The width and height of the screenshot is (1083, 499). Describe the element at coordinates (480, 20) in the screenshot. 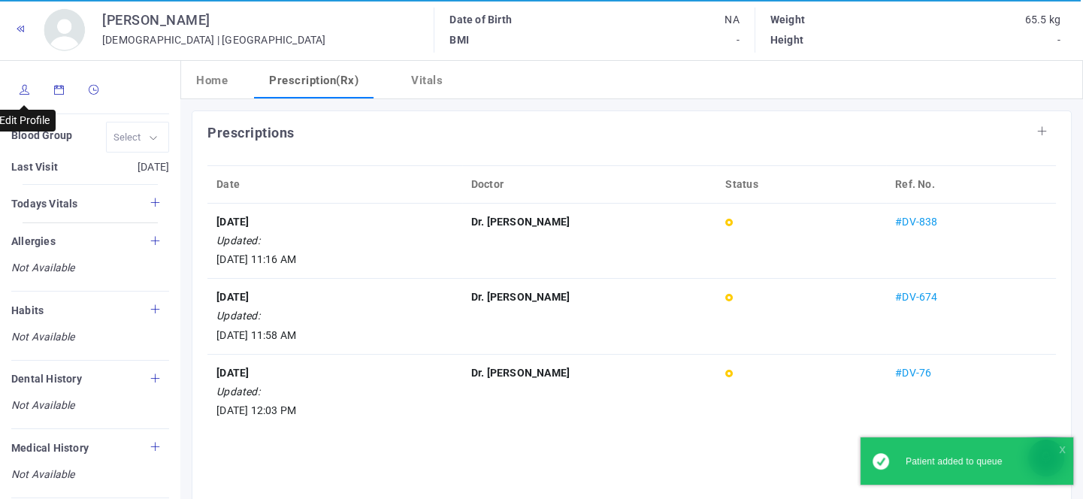

I see `b: Date of Birth` at that location.